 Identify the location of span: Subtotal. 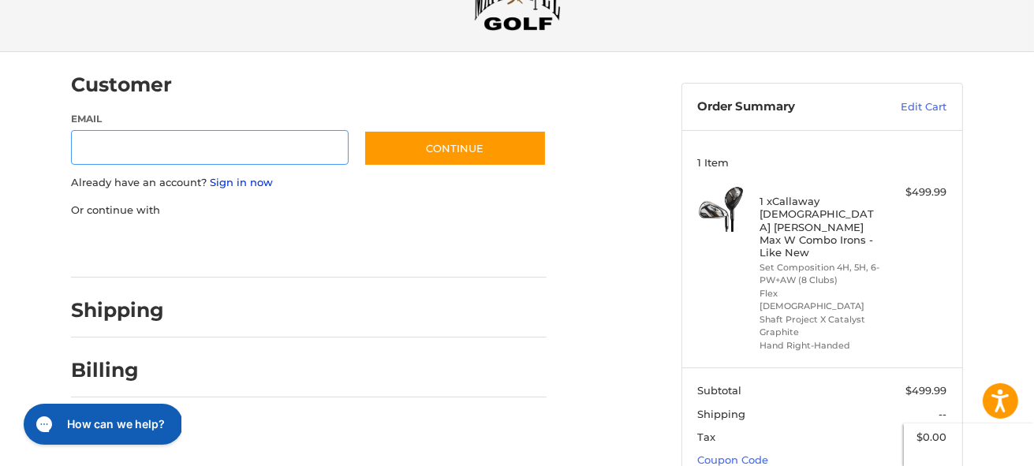
(720, 390).